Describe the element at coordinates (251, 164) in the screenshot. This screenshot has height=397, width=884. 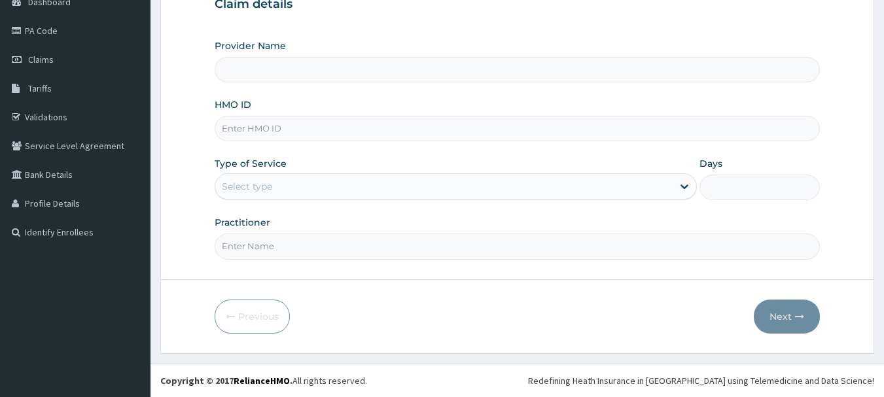
I see `label: Type of Service` at that location.